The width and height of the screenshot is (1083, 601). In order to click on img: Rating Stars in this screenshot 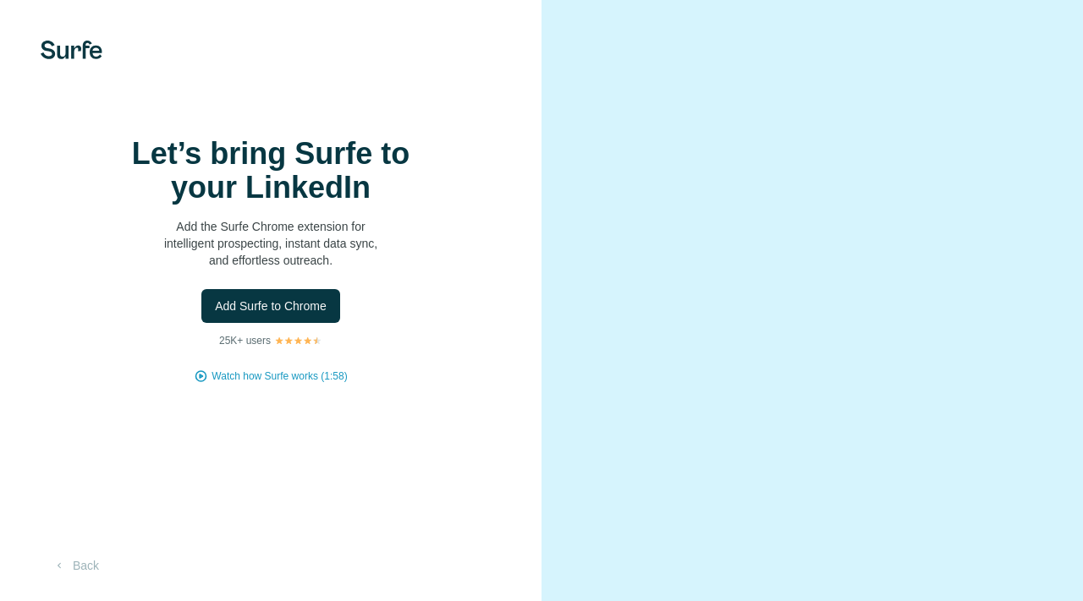, I will do `click(298, 341)`.